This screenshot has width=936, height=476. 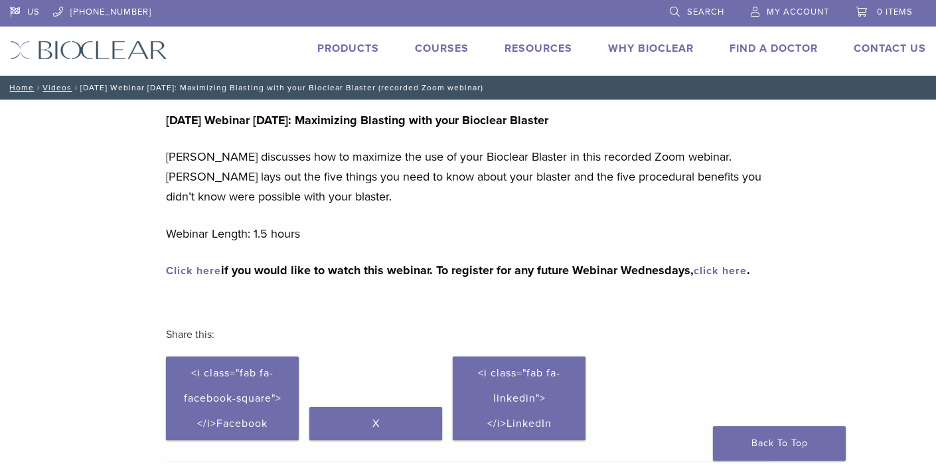 I want to click on a: Find A Doctor, so click(x=773, y=48).